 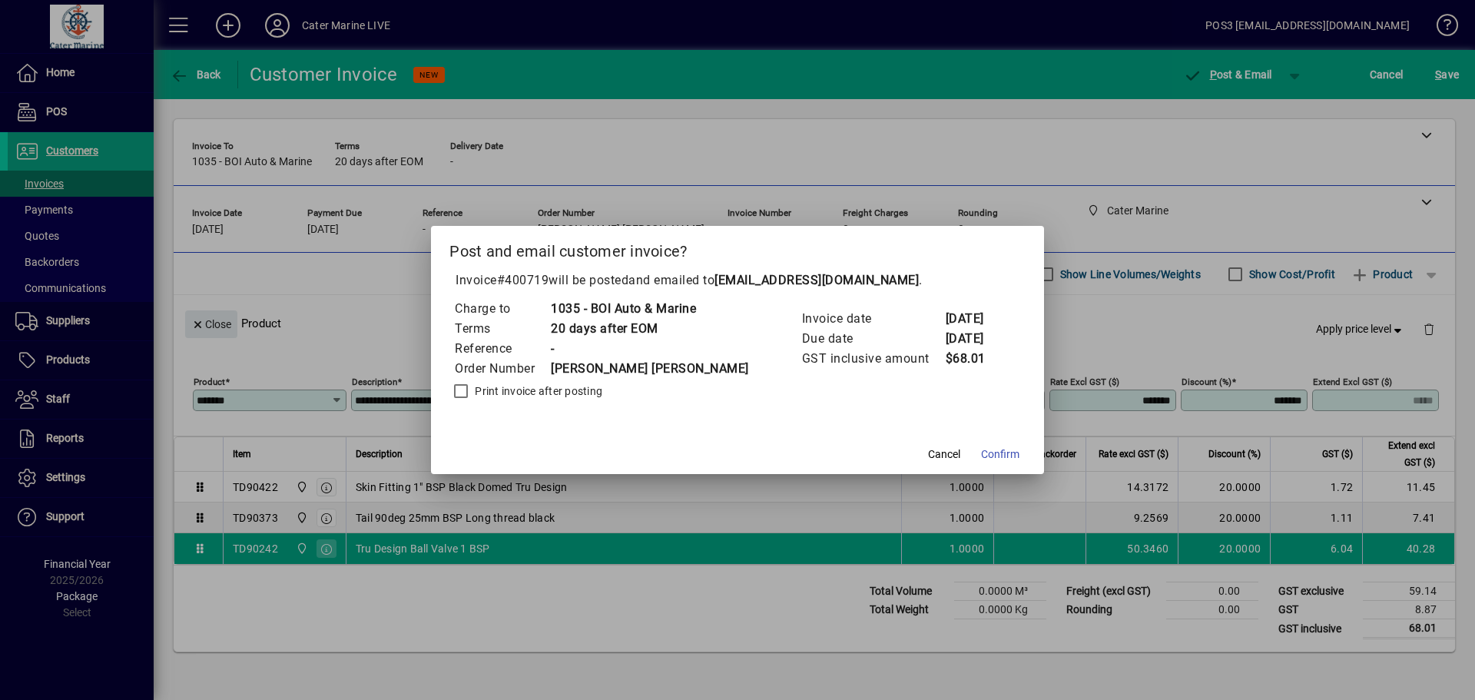 I want to click on h2: Post and email customer invoice?, so click(x=738, y=248).